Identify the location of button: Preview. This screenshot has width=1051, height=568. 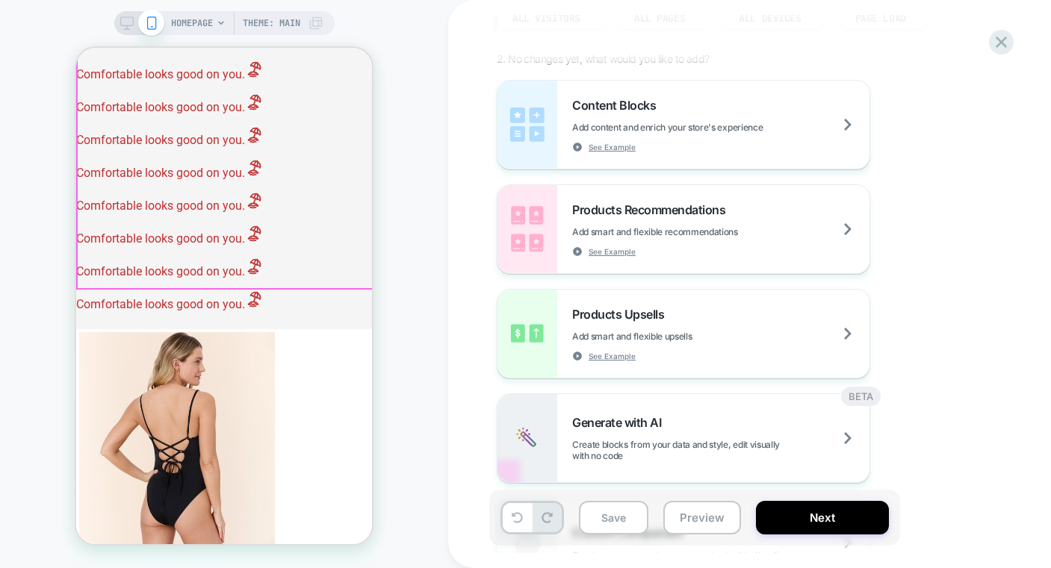
(702, 517).